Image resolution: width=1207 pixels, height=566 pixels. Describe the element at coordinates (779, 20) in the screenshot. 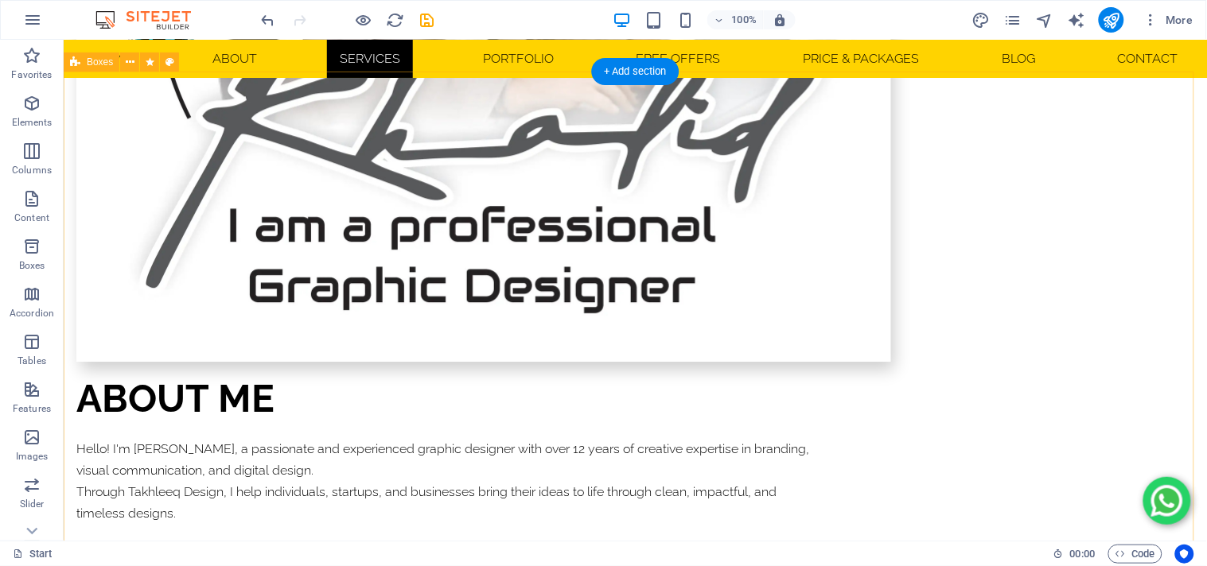

I see `i: On resize automatically adjust zoom level to fit chosen device.` at that location.